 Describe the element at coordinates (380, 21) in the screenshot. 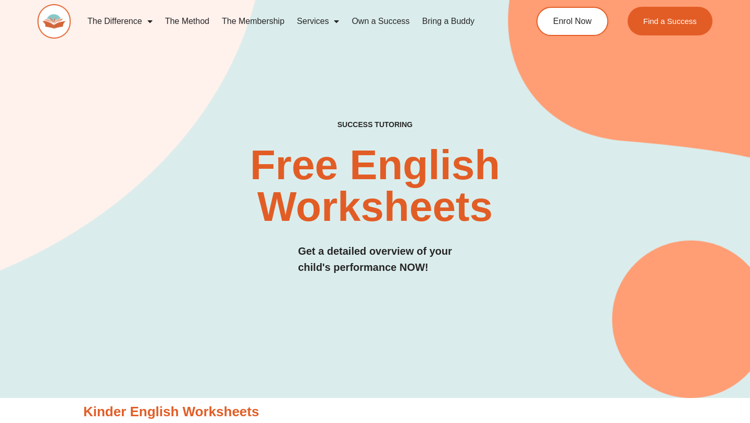

I see `a: Own a Success` at that location.